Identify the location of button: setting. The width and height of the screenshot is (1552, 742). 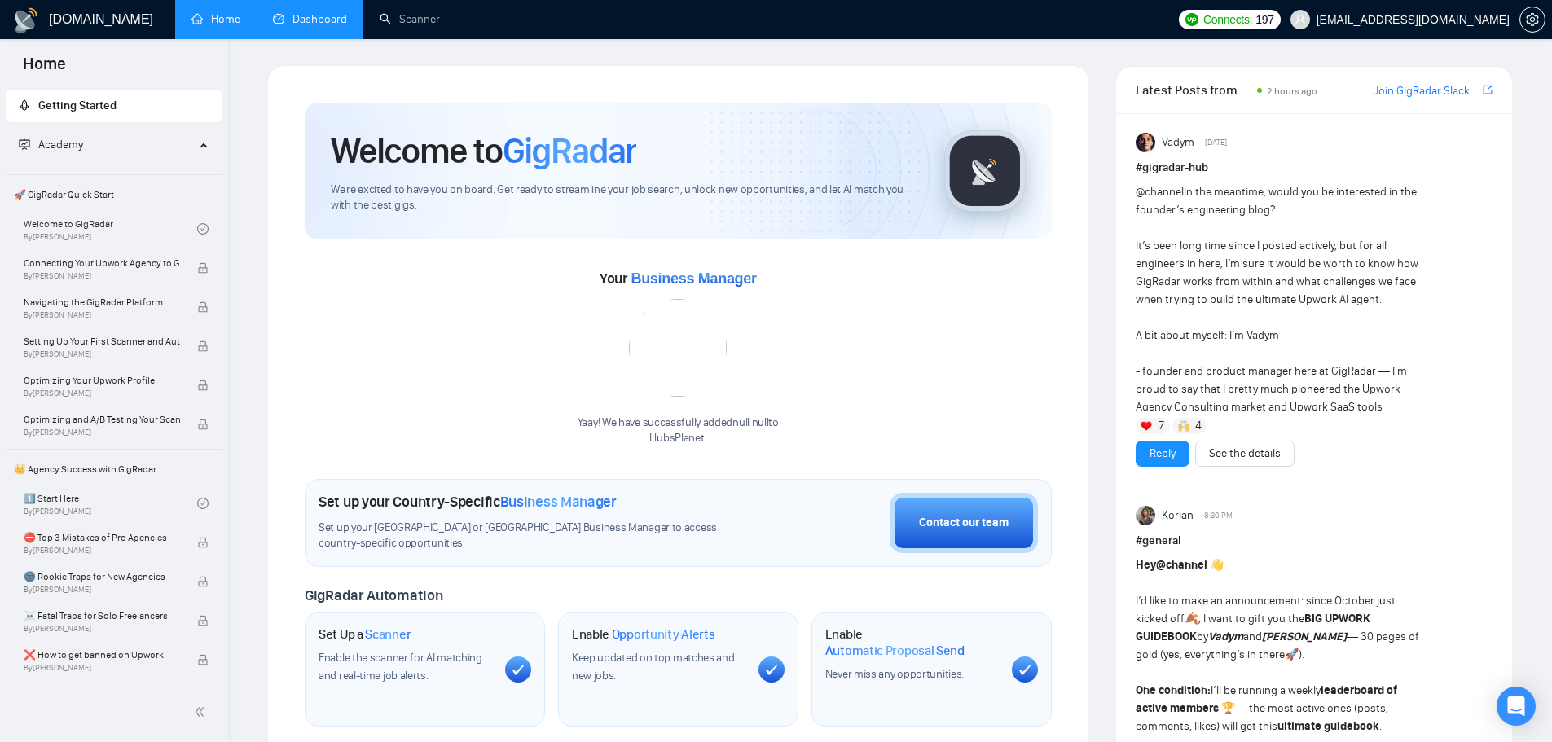
(1532, 20).